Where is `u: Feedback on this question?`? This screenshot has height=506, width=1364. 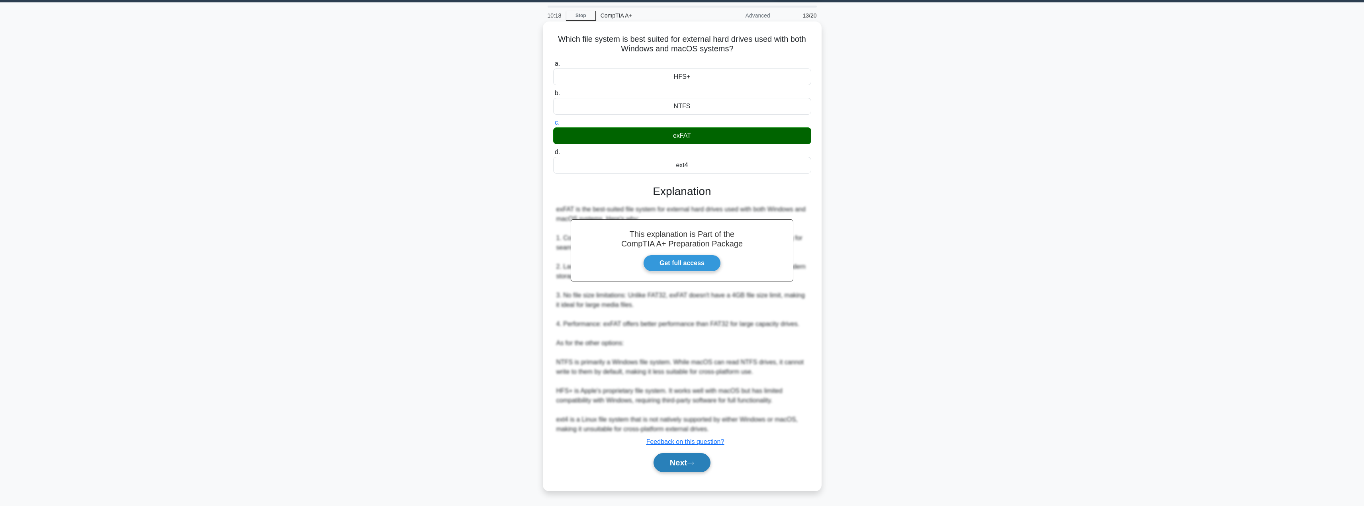 u: Feedback on this question? is located at coordinates (685, 442).